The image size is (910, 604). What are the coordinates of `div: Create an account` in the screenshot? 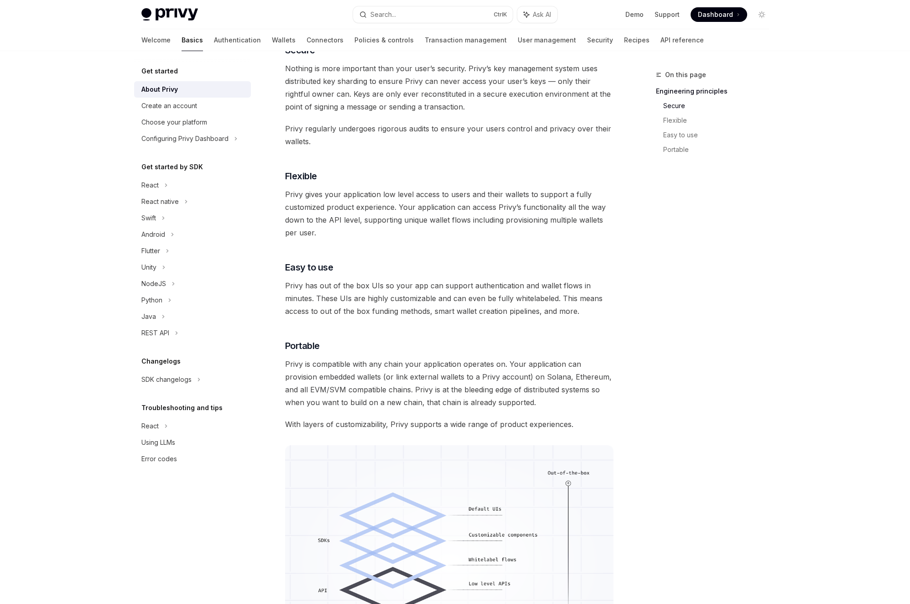 It's located at (169, 106).